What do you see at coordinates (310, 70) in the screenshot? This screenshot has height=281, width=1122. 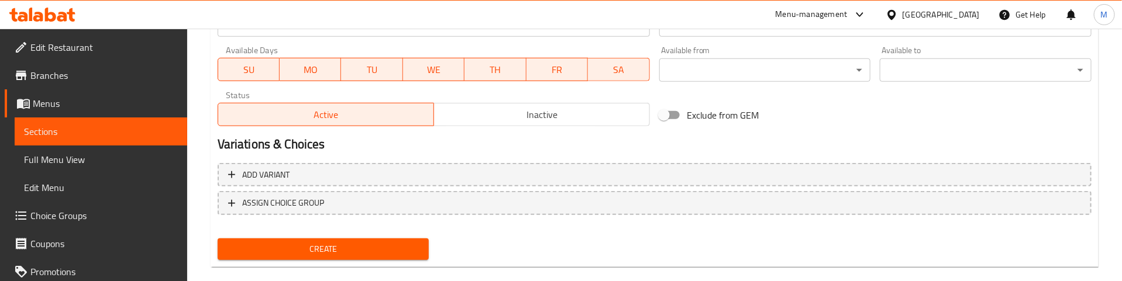 I see `span: MO` at bounding box center [310, 70].